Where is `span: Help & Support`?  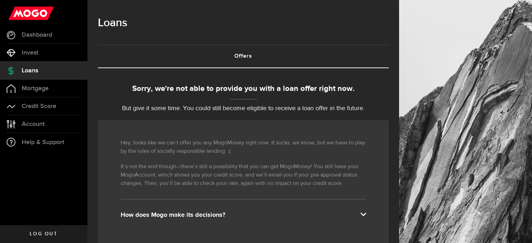 span: Help & Support is located at coordinates (43, 142).